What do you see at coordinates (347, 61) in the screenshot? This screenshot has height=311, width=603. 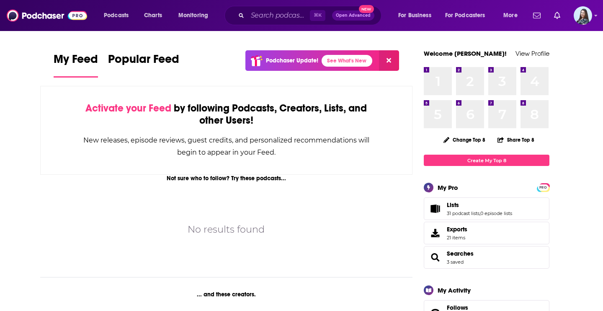 I see `a: See What's New` at bounding box center [347, 61].